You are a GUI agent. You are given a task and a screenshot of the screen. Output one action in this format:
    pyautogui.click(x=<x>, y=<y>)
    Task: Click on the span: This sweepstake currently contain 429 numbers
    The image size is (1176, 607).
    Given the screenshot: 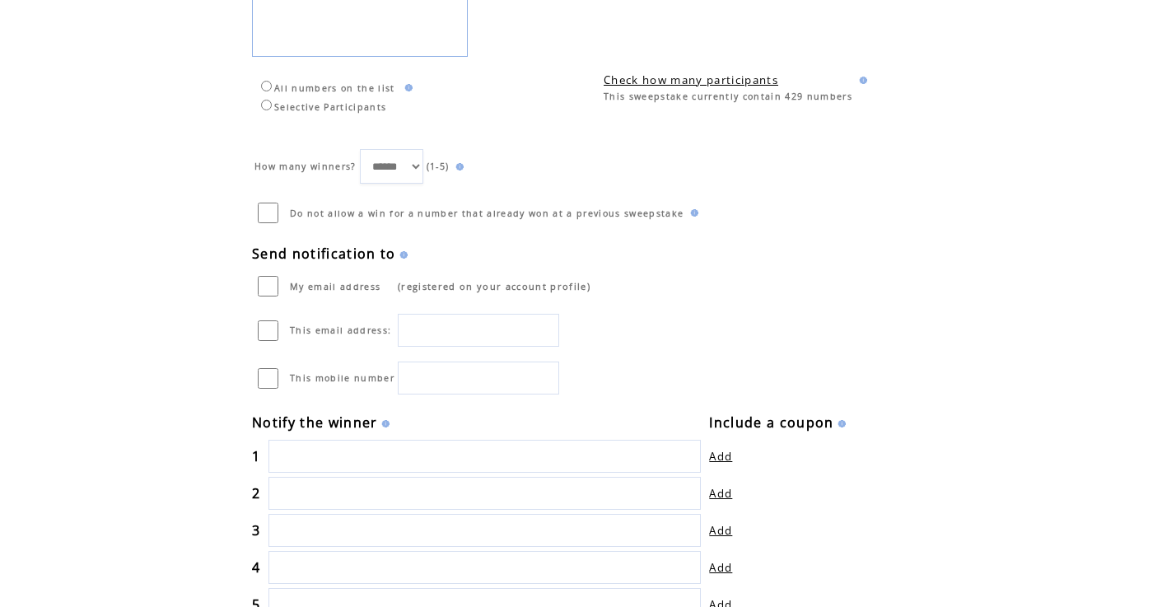 What is the action you would take?
    pyautogui.click(x=728, y=96)
    